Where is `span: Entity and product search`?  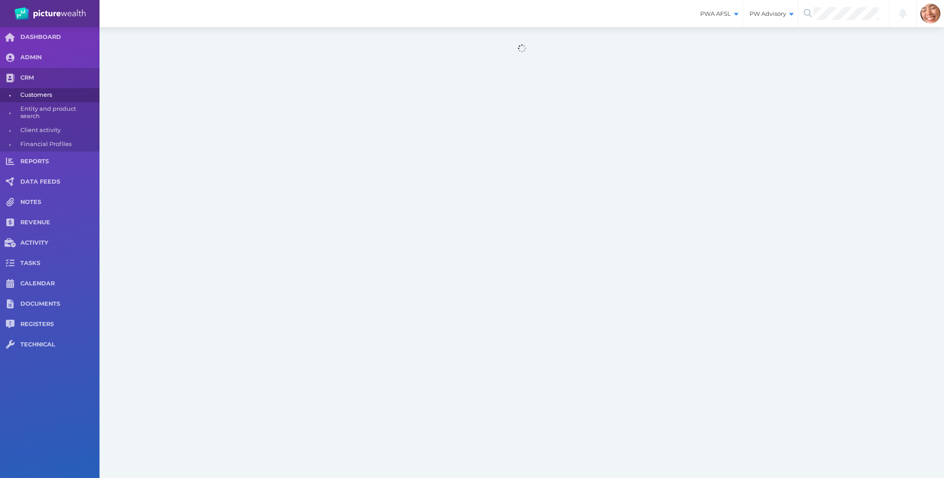
span: Entity and product search is located at coordinates (58, 113).